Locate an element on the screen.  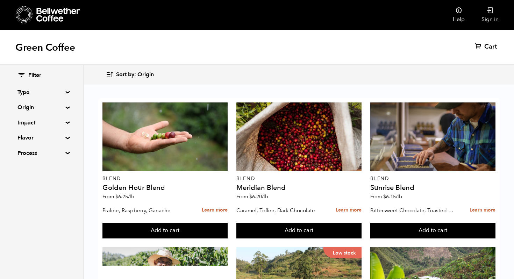
summary: Type is located at coordinates (42, 92).